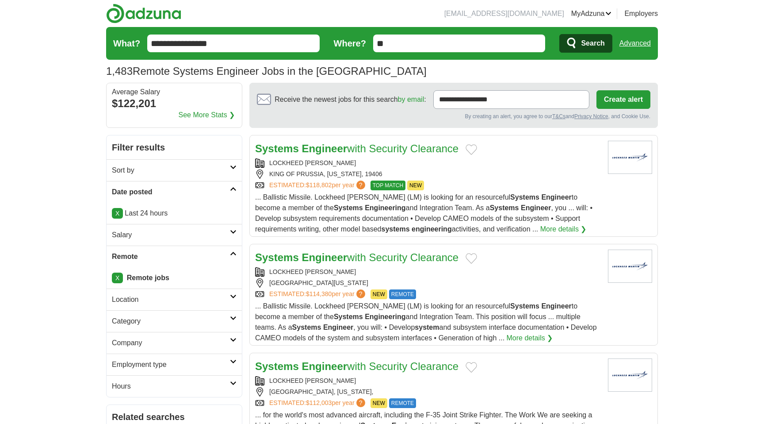 The image size is (764, 424). What do you see at coordinates (388, 185) in the screenshot?
I see `span: TOP MATCH` at bounding box center [388, 185].